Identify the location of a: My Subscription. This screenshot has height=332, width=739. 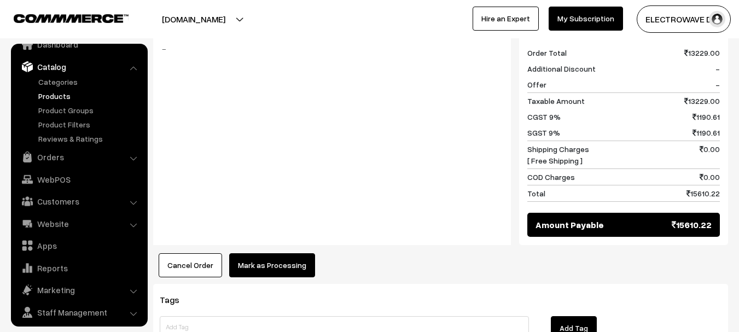
(586, 19).